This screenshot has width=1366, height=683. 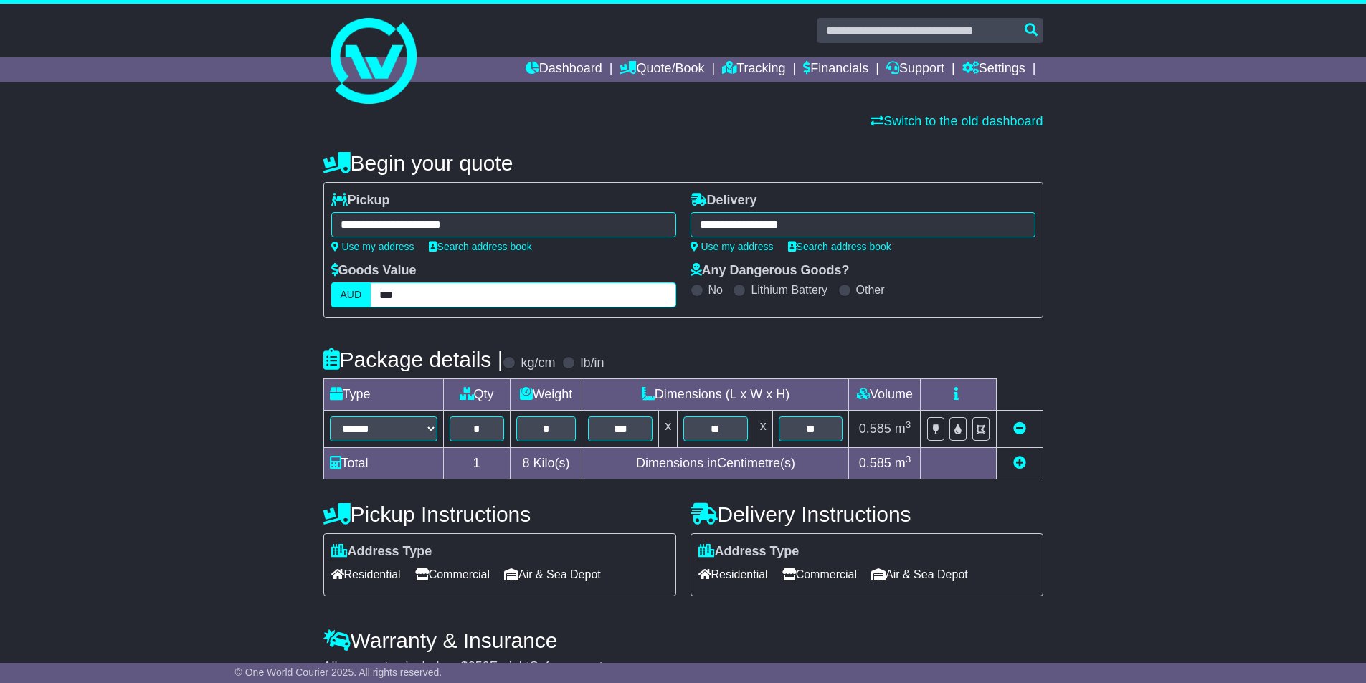 I want to click on a: Financials, so click(x=835, y=70).